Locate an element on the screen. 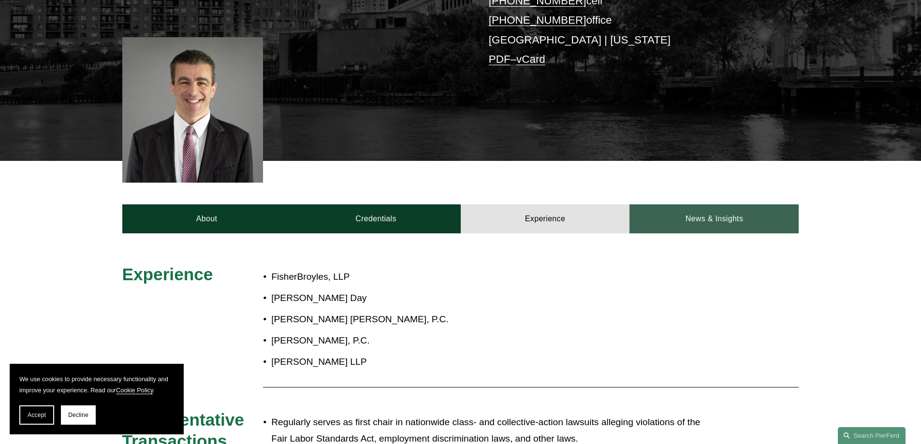 This screenshot has height=444, width=921. a: About is located at coordinates (207, 219).